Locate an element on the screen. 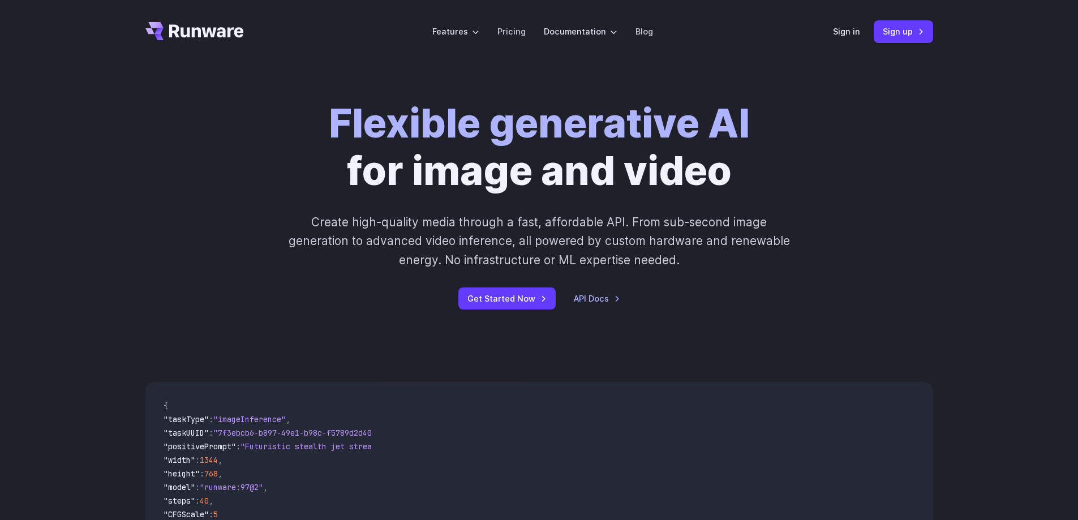 This screenshot has width=1078, height=520. span: "CFGScale" is located at coordinates (186, 514).